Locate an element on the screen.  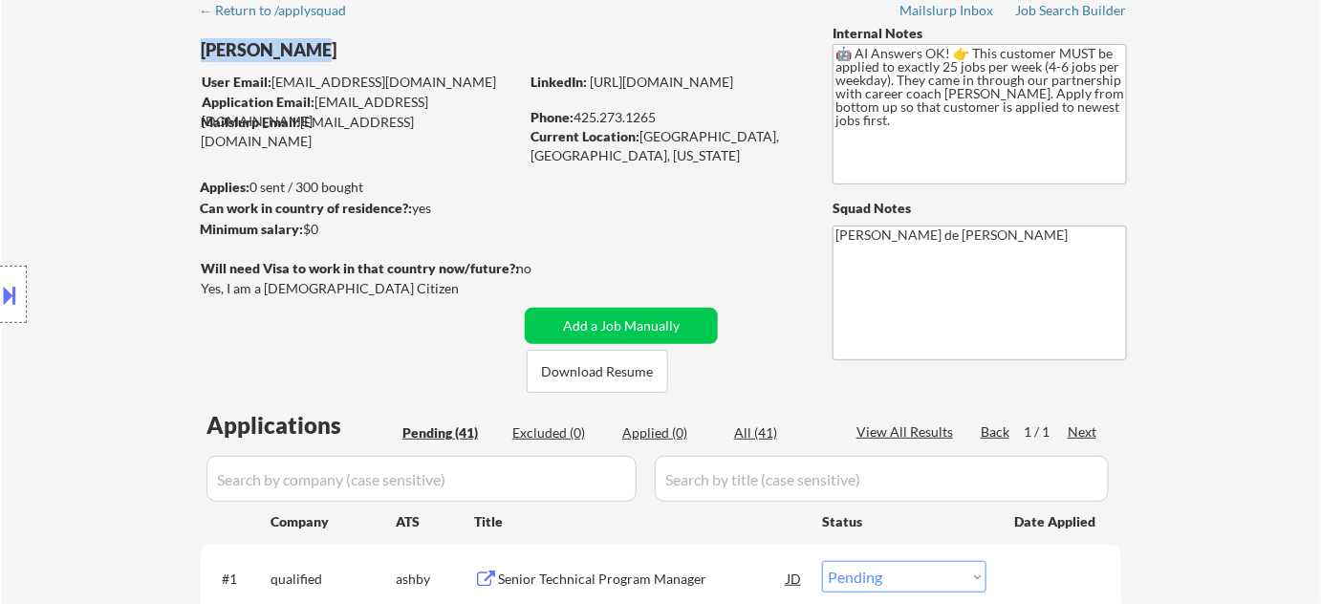
div: Back is located at coordinates (996, 432).